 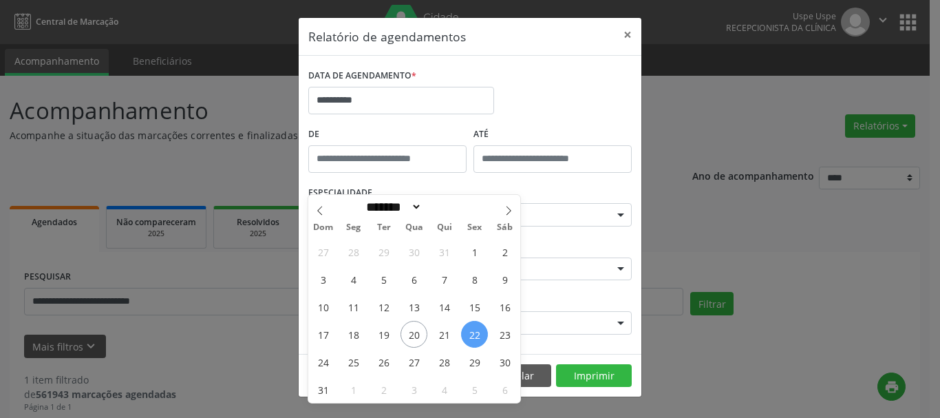 I want to click on label: ATÉ, so click(x=552, y=134).